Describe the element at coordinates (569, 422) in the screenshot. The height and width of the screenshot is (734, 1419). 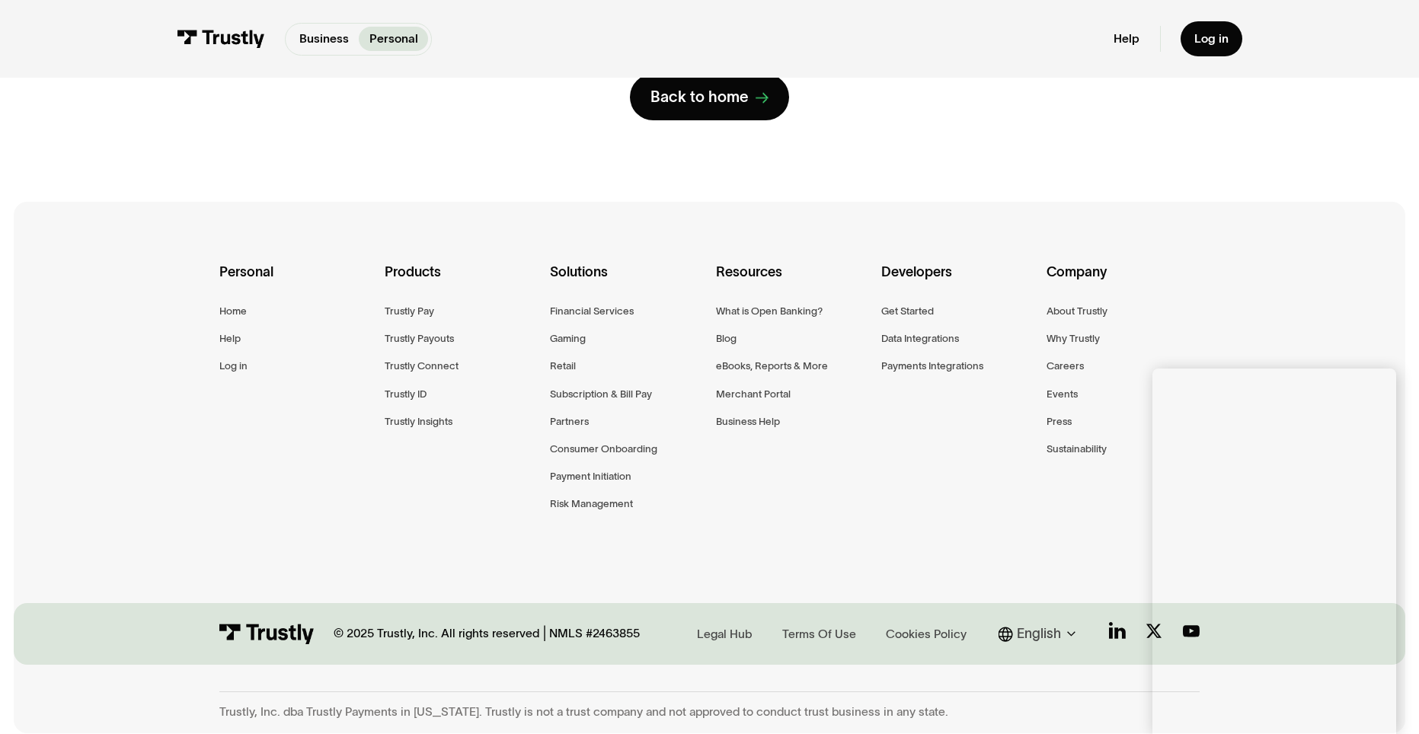
I see `a: Partners` at that location.